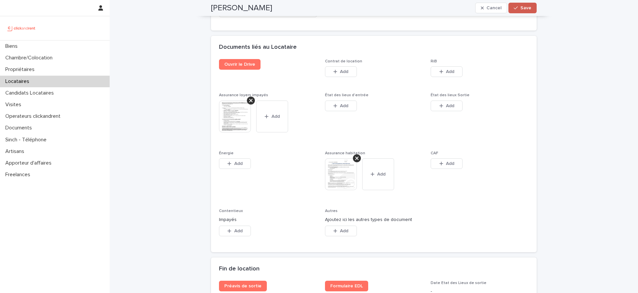  What do you see at coordinates (459, 283) in the screenshot?
I see `span: Date Etat des Lieux de sortie` at bounding box center [459, 283].